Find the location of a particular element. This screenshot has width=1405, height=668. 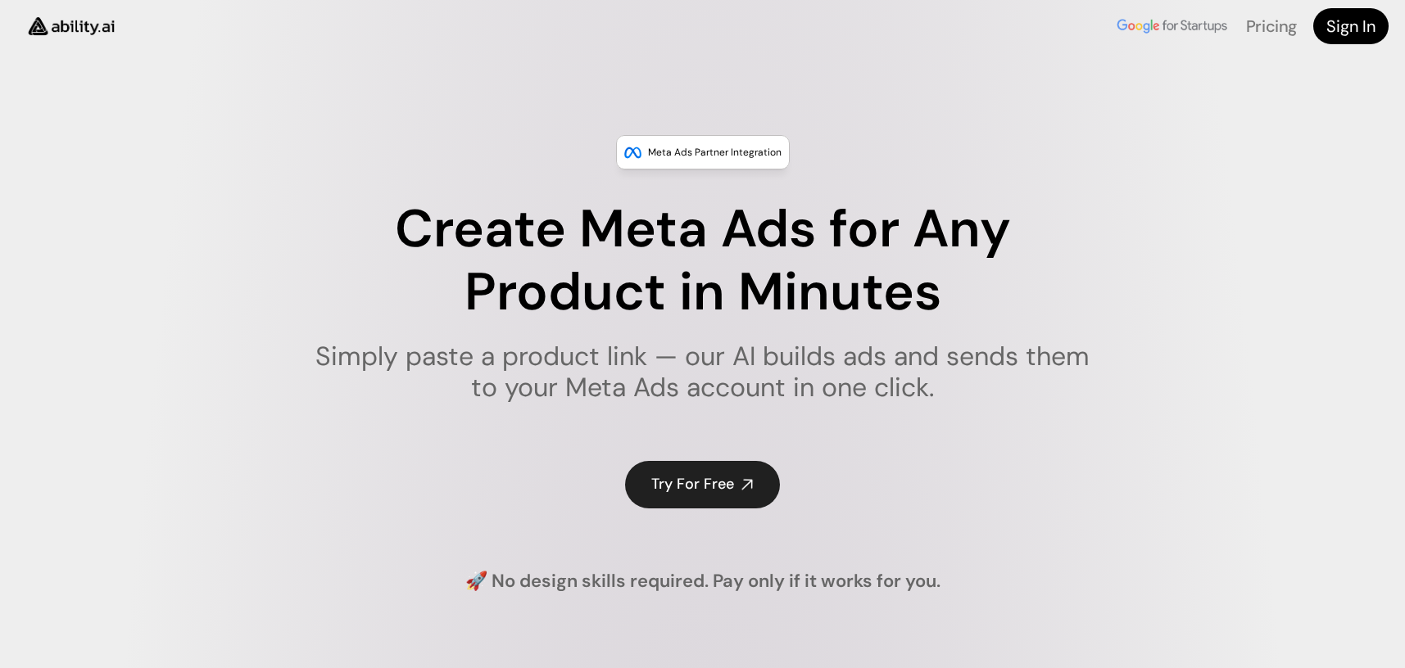

h4: Sign In is located at coordinates (1351, 26).